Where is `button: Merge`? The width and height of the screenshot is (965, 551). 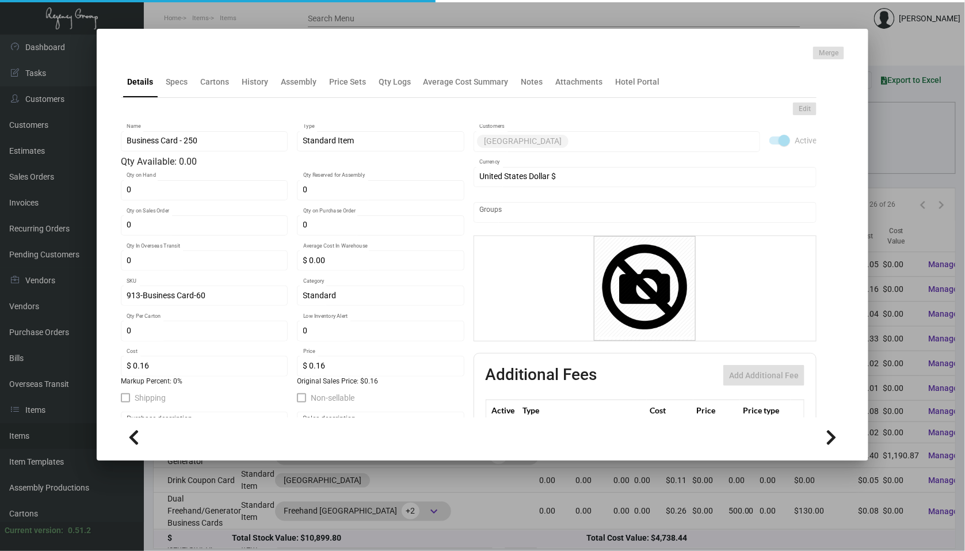 button: Merge is located at coordinates (828, 53).